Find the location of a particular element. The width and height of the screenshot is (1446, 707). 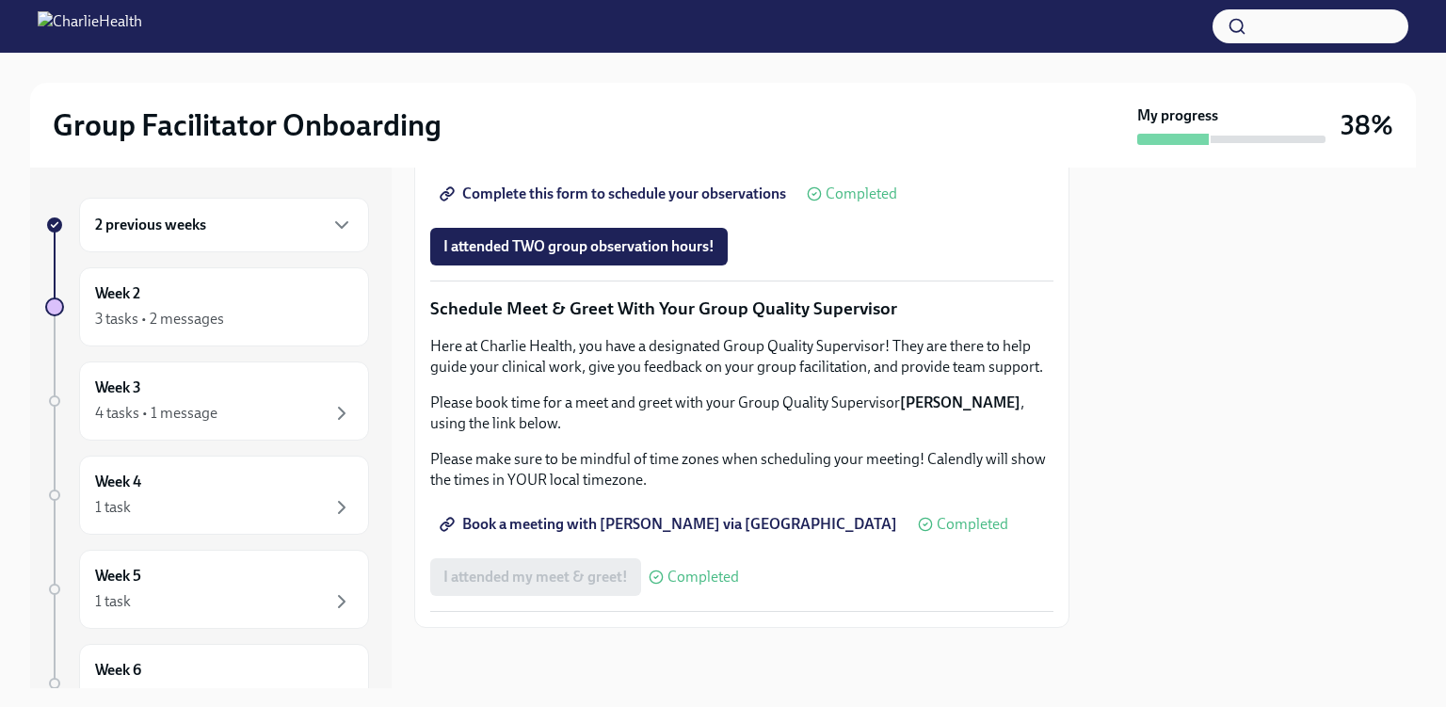

div: 2 previous weeks is located at coordinates (224, 225).